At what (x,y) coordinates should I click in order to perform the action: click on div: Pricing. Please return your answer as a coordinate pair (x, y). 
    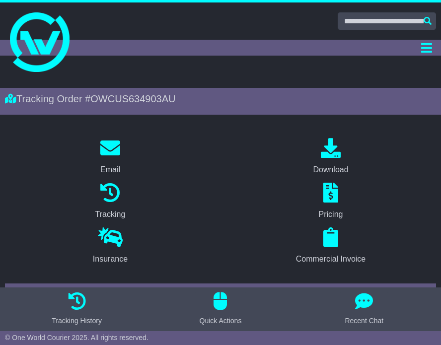
    Looking at the image, I should click on (330, 214).